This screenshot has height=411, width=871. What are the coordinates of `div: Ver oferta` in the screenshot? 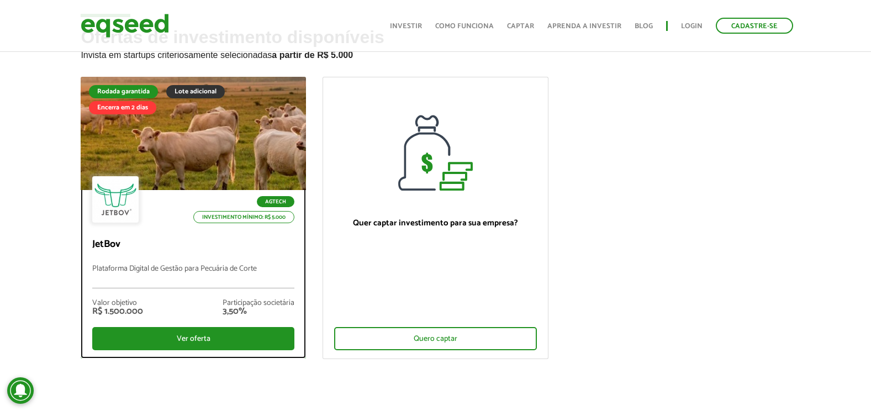 It's located at (193, 339).